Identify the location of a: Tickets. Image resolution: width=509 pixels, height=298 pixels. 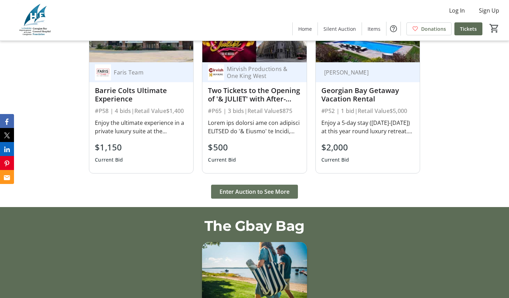
(468, 29).